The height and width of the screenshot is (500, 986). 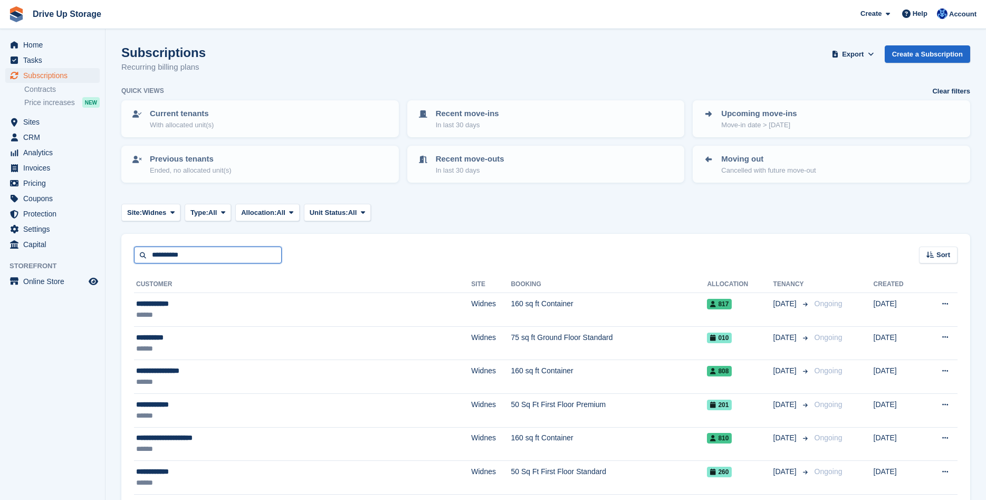 What do you see at coordinates (55, 45) in the screenshot?
I see `span: Home` at bounding box center [55, 45].